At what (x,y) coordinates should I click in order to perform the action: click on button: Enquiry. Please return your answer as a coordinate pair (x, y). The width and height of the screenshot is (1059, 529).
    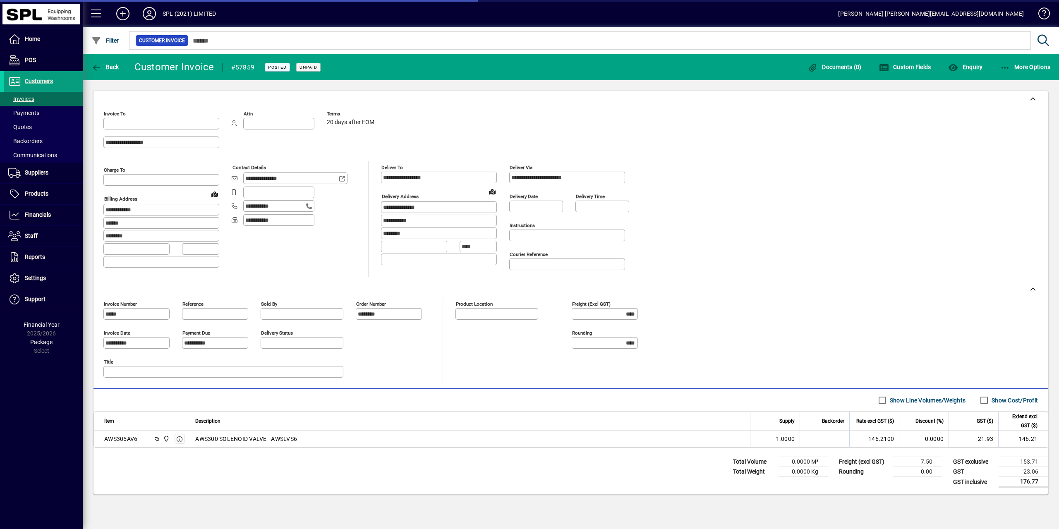
    Looking at the image, I should click on (965, 67).